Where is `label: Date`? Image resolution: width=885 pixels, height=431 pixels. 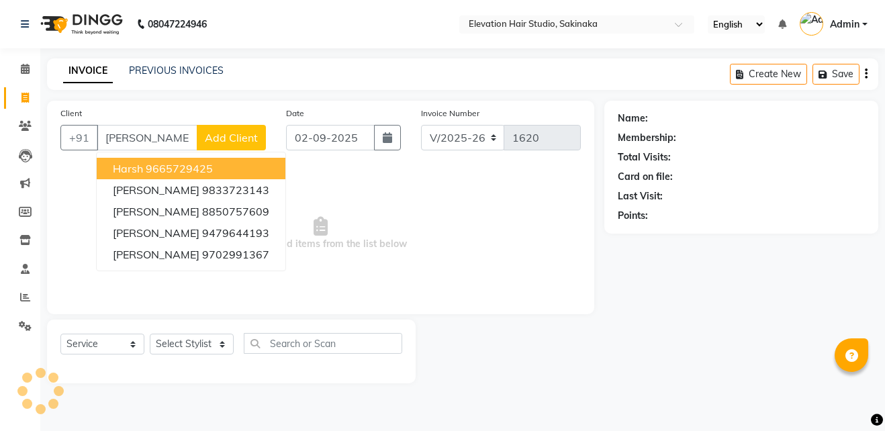 label: Date is located at coordinates (295, 114).